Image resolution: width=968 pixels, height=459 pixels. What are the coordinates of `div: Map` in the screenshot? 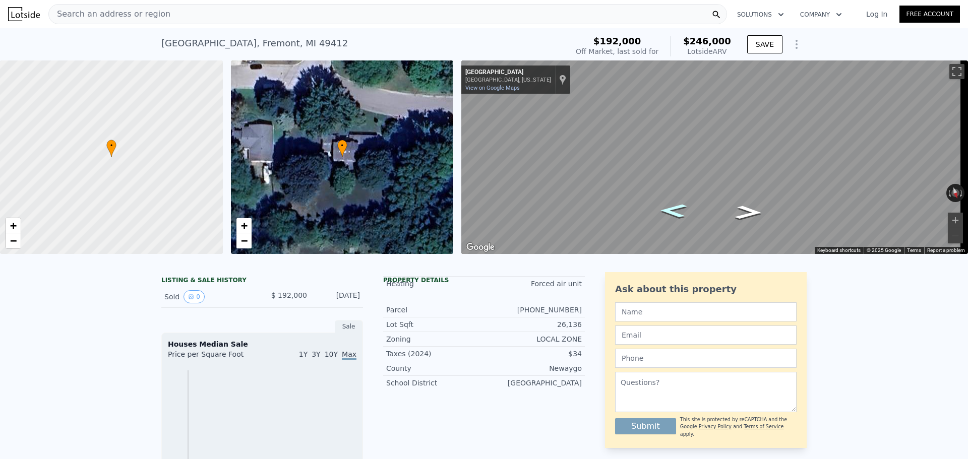 It's located at (714, 157).